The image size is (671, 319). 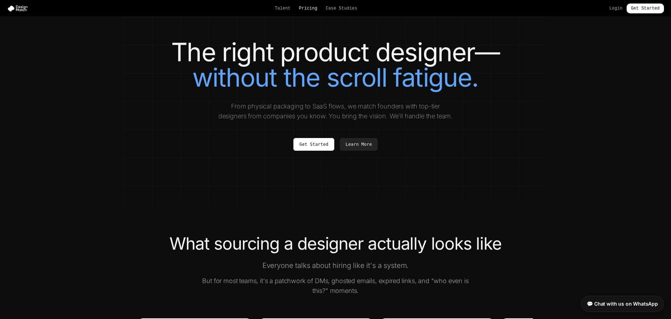 What do you see at coordinates (308, 8) in the screenshot?
I see `a: Pricing` at bounding box center [308, 8].